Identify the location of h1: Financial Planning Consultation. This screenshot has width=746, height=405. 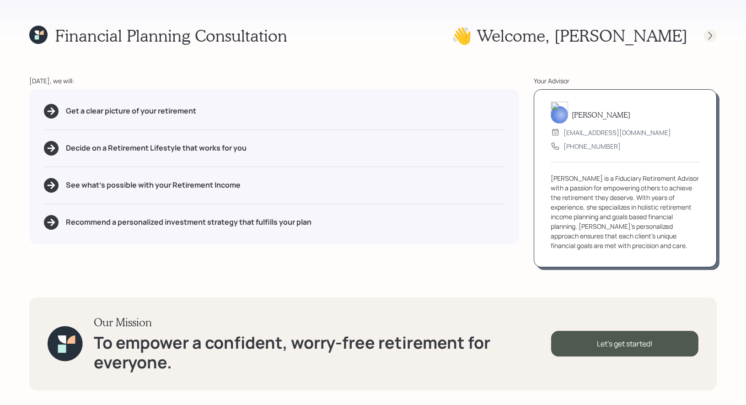
(171, 35).